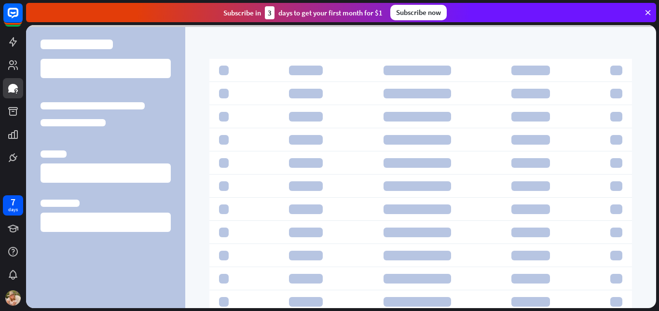  Describe the element at coordinates (13, 210) in the screenshot. I see `div: days` at that location.